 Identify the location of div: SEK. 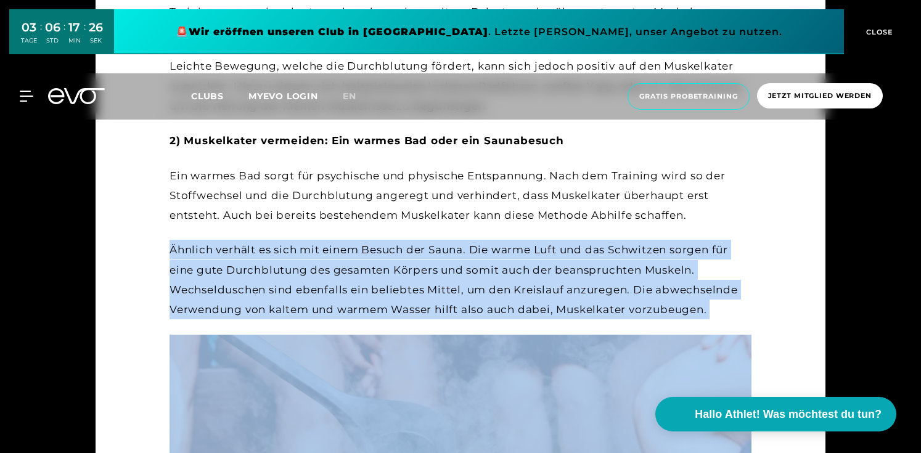
(96, 41).